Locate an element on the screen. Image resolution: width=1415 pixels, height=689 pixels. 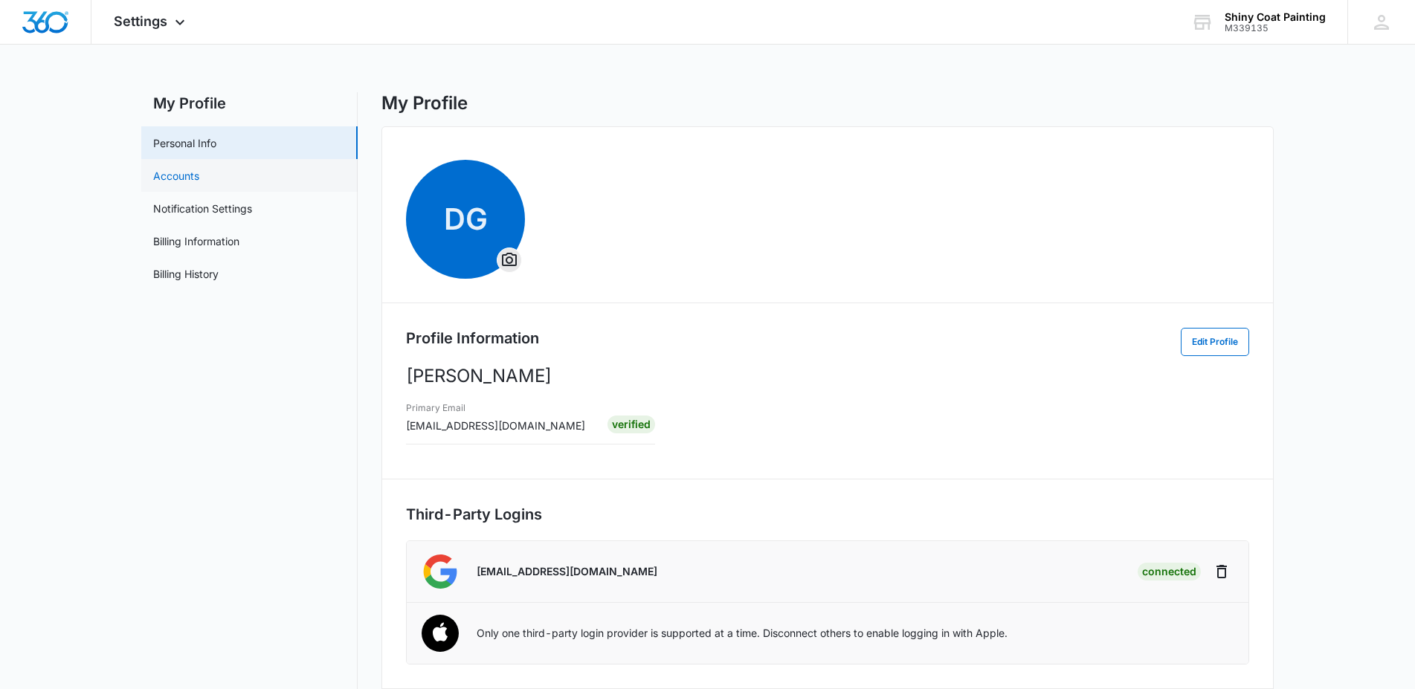
div: Verified is located at coordinates (631, 425).